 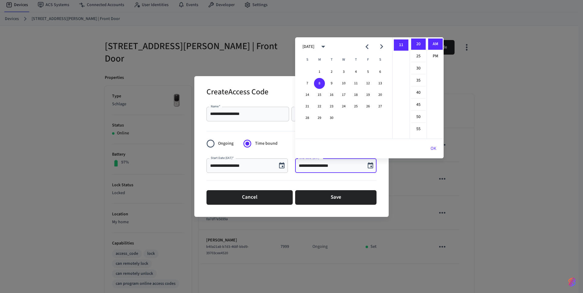 I want to click on ul: Select hours, so click(x=401, y=88).